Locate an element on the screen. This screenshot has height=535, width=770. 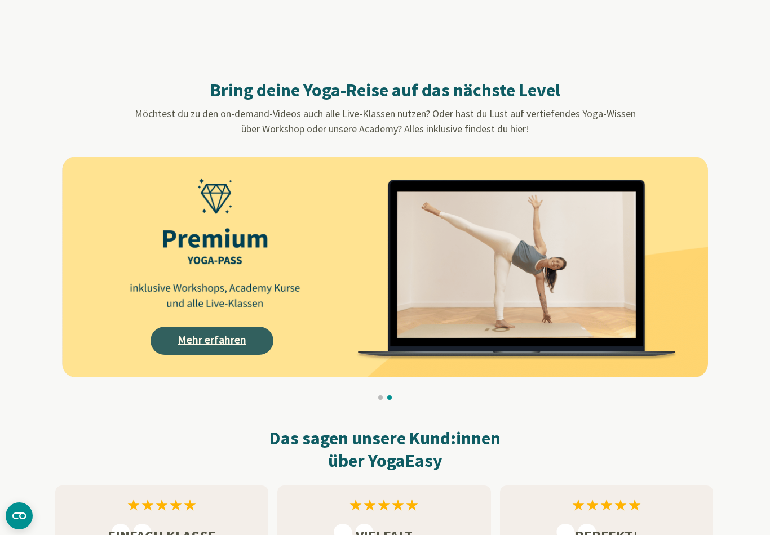
button: CMP-Widget öffnen is located at coordinates (19, 516).